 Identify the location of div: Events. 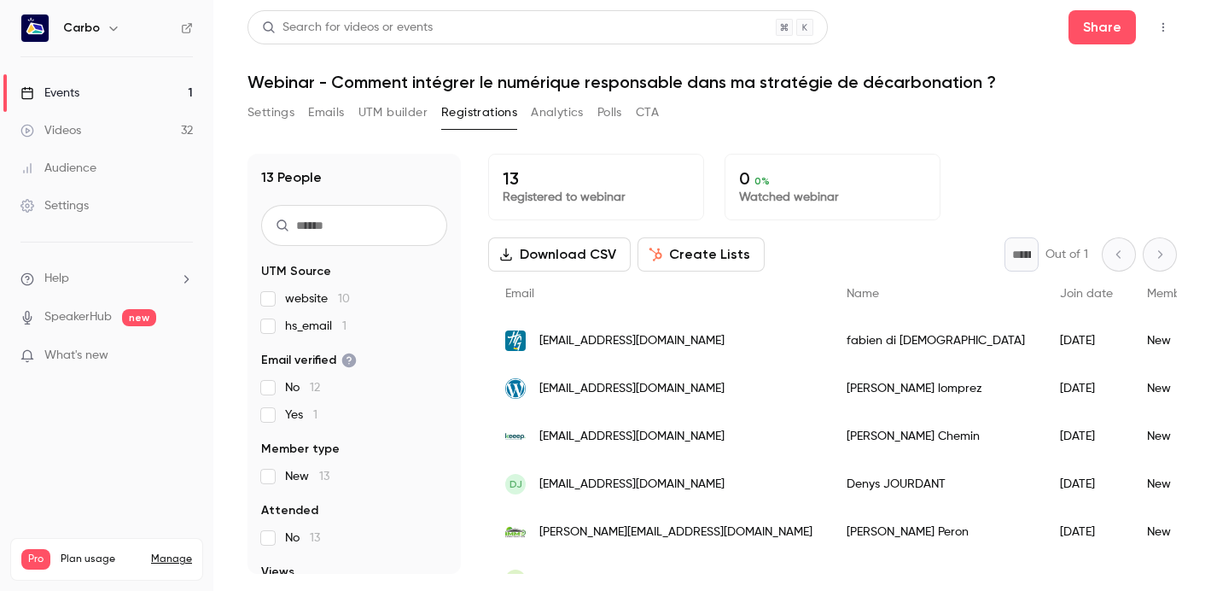
(50, 93).